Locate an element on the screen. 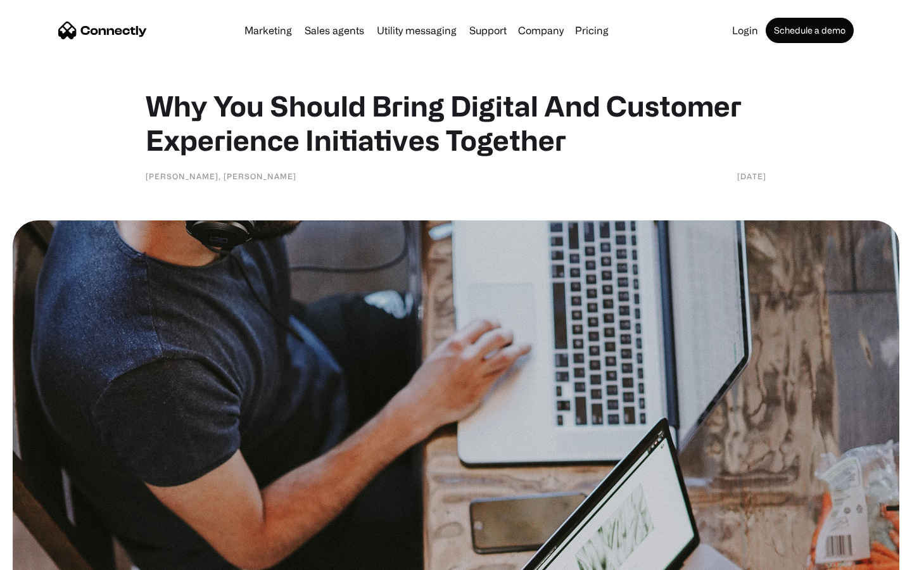 The width and height of the screenshot is (912, 570). ul: Language list is located at coordinates (51, 557).